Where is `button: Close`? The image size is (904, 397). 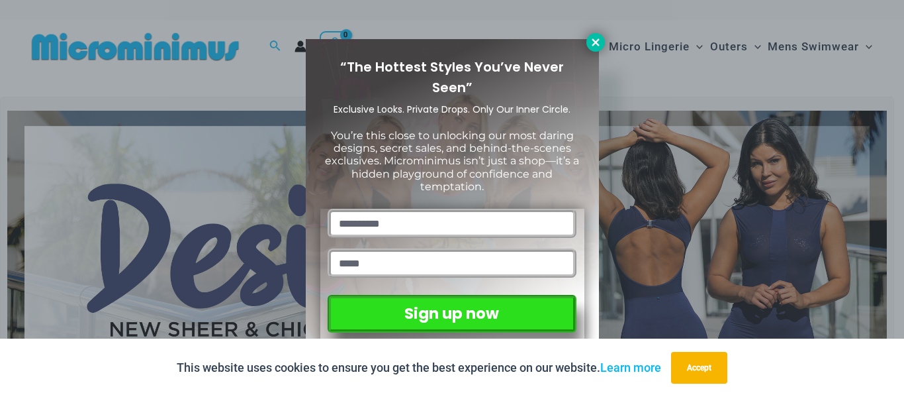 button: Close is located at coordinates (596, 42).